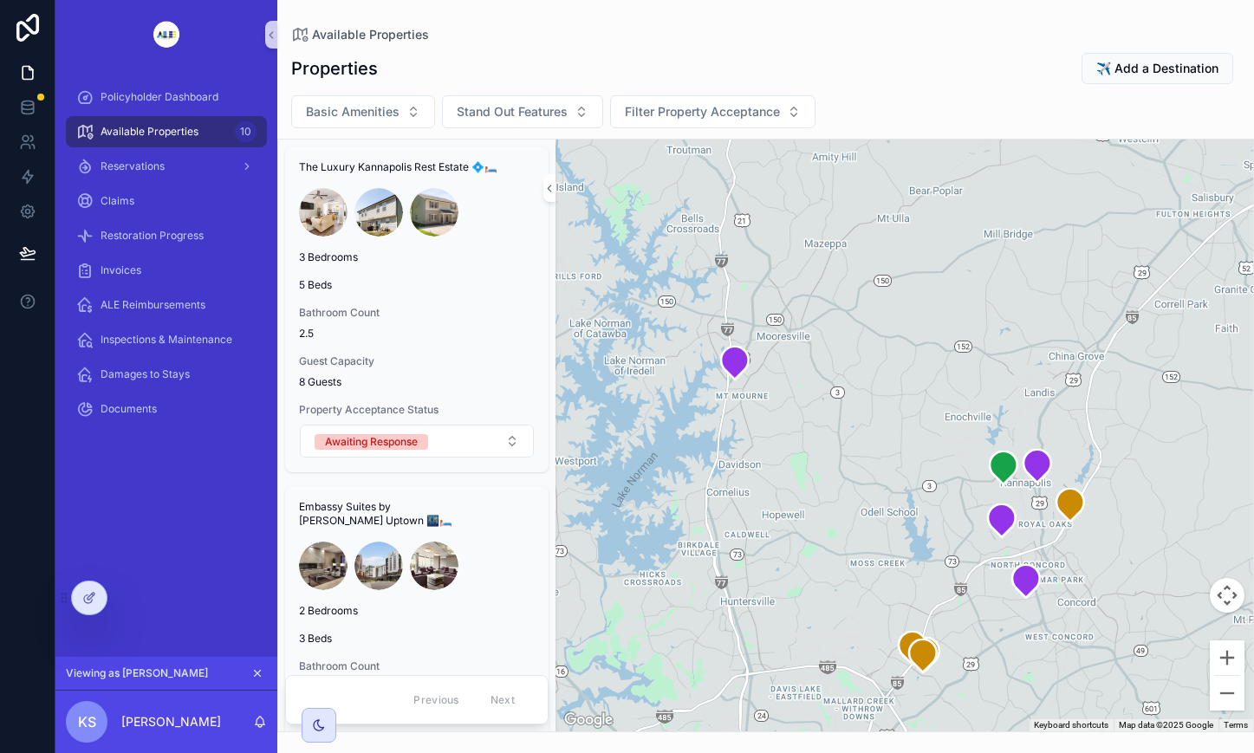 This screenshot has height=753, width=1254. Describe the element at coordinates (1227, 596) in the screenshot. I see `button: Map camera controls` at that location.